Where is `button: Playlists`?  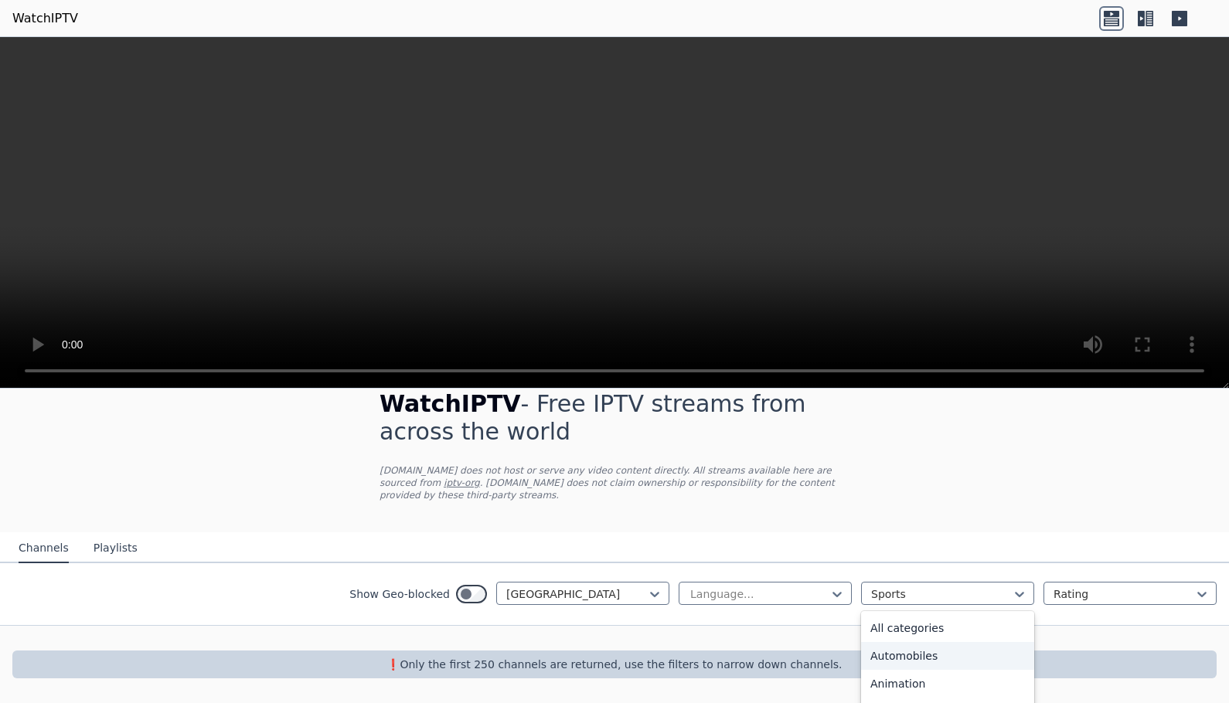 button: Playlists is located at coordinates (115, 549).